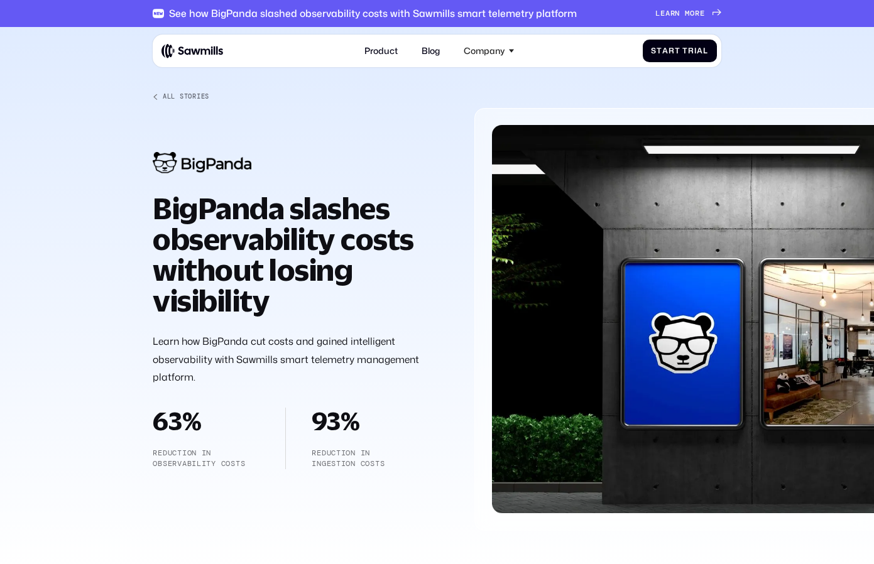 The height and width of the screenshot is (564, 874). I want to click on span: o, so click(692, 13).